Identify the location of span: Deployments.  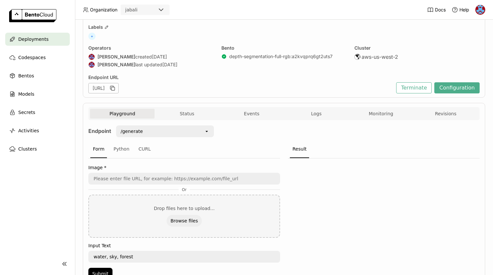
(33, 39).